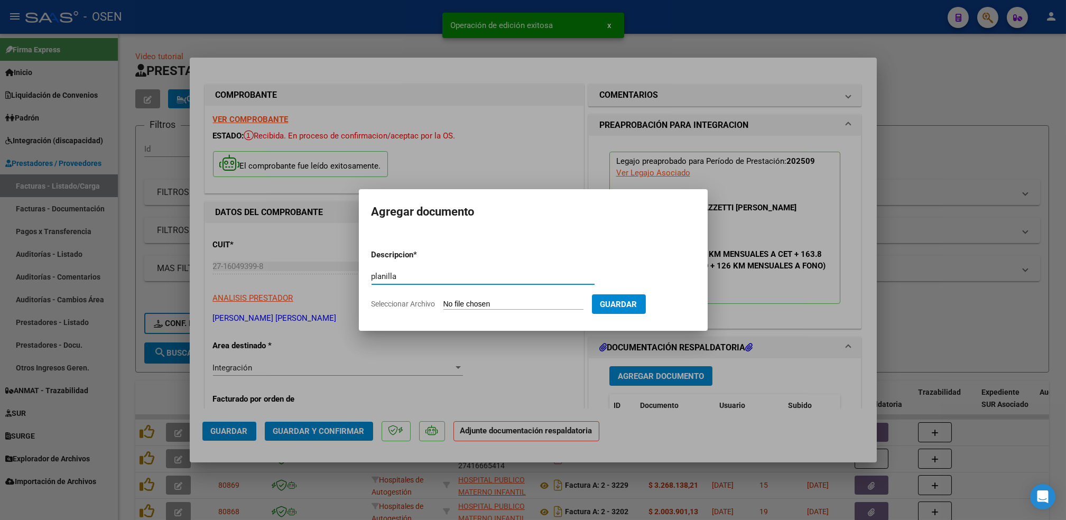 The height and width of the screenshot is (520, 1066). Describe the element at coordinates (533, 212) in the screenshot. I see `h2: Agregar documento` at that location.